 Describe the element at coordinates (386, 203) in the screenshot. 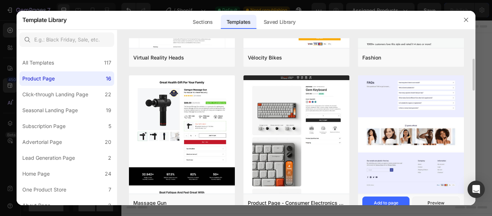

I see `div: Add to page` at that location.